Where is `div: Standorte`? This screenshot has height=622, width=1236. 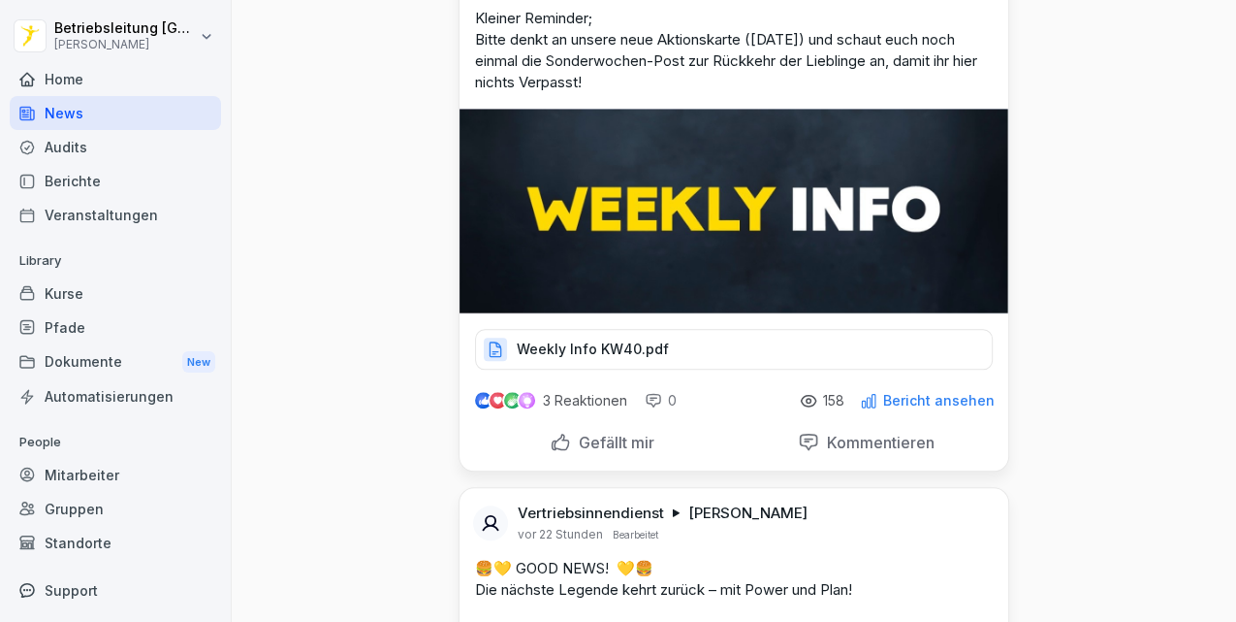
div: Standorte is located at coordinates (115, 542).